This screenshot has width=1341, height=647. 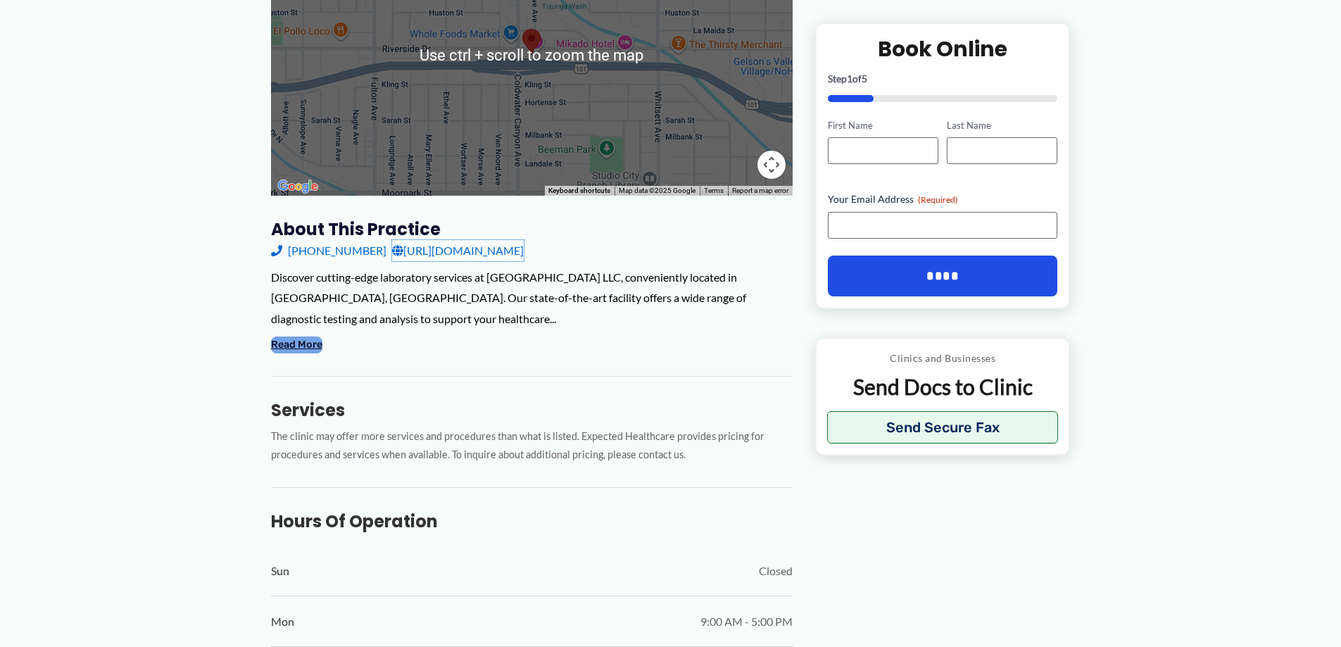 I want to click on p: Step of, so click(x=943, y=79).